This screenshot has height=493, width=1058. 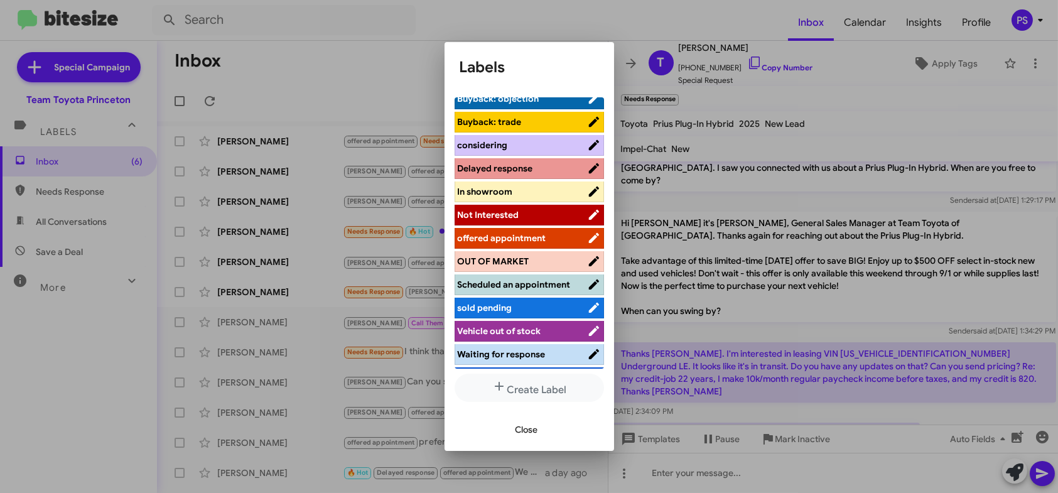 What do you see at coordinates (502, 354) in the screenshot?
I see `span: Waiting for response` at bounding box center [502, 354].